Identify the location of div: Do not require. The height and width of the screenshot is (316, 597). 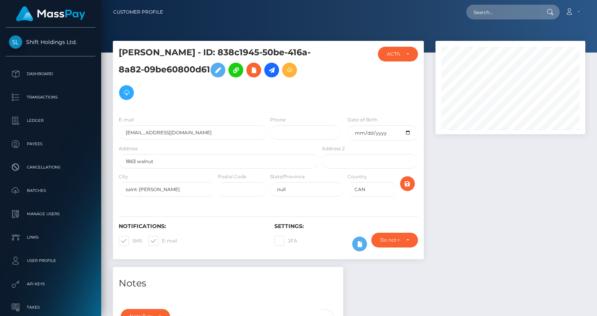
(390, 240).